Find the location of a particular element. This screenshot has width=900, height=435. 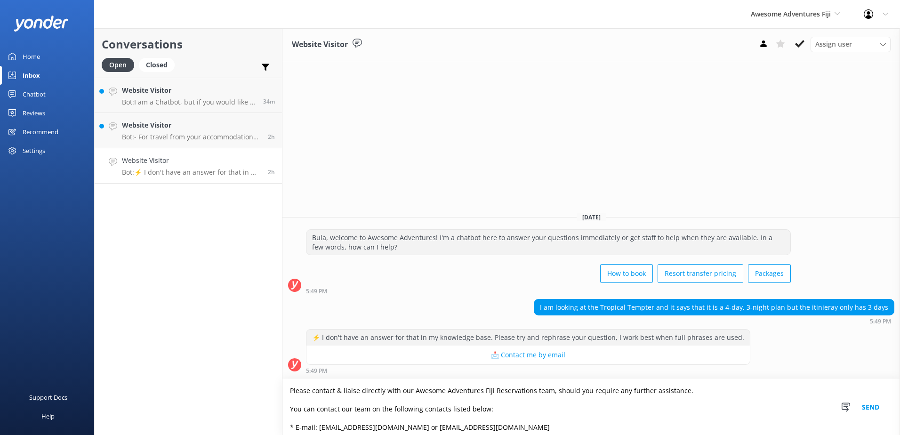

div: Reviews is located at coordinates (34, 113).